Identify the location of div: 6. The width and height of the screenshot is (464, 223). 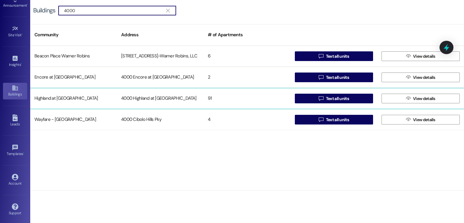
(247, 56).